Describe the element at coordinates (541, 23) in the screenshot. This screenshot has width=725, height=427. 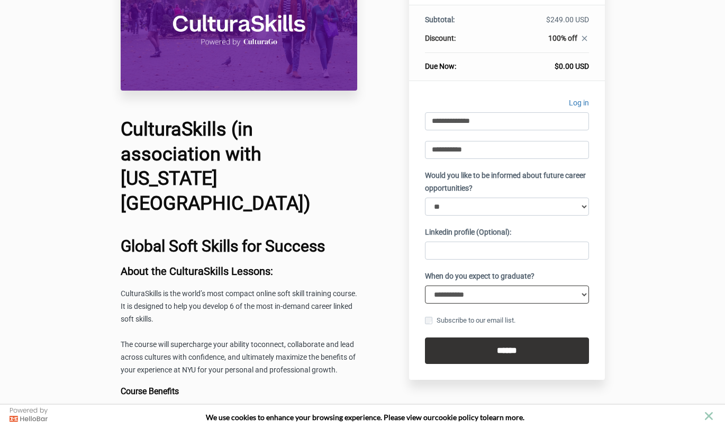
I see `td: $249.00 USD` at that location.